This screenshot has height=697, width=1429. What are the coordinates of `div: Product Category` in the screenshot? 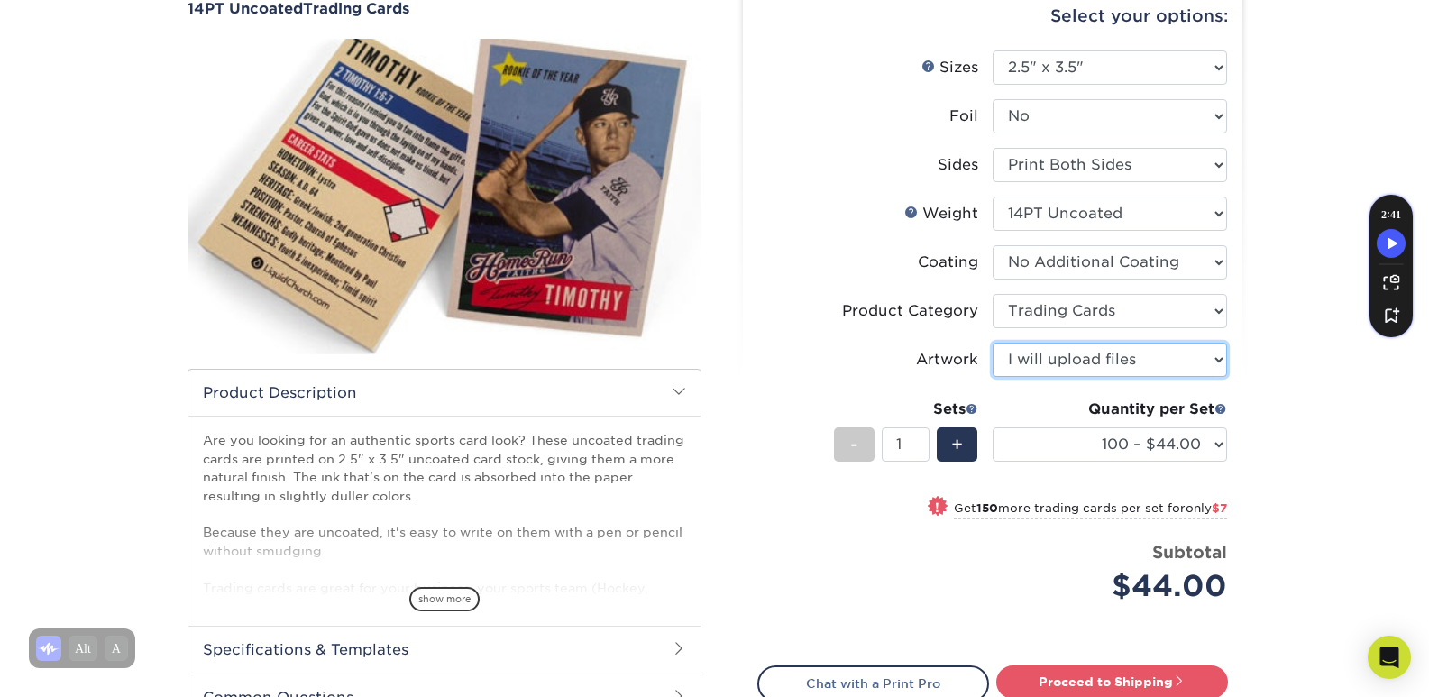 It's located at (909, 311).